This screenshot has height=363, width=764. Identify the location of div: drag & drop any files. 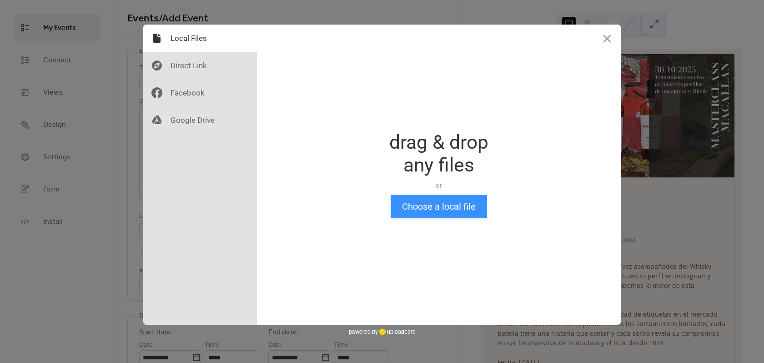
(439, 154).